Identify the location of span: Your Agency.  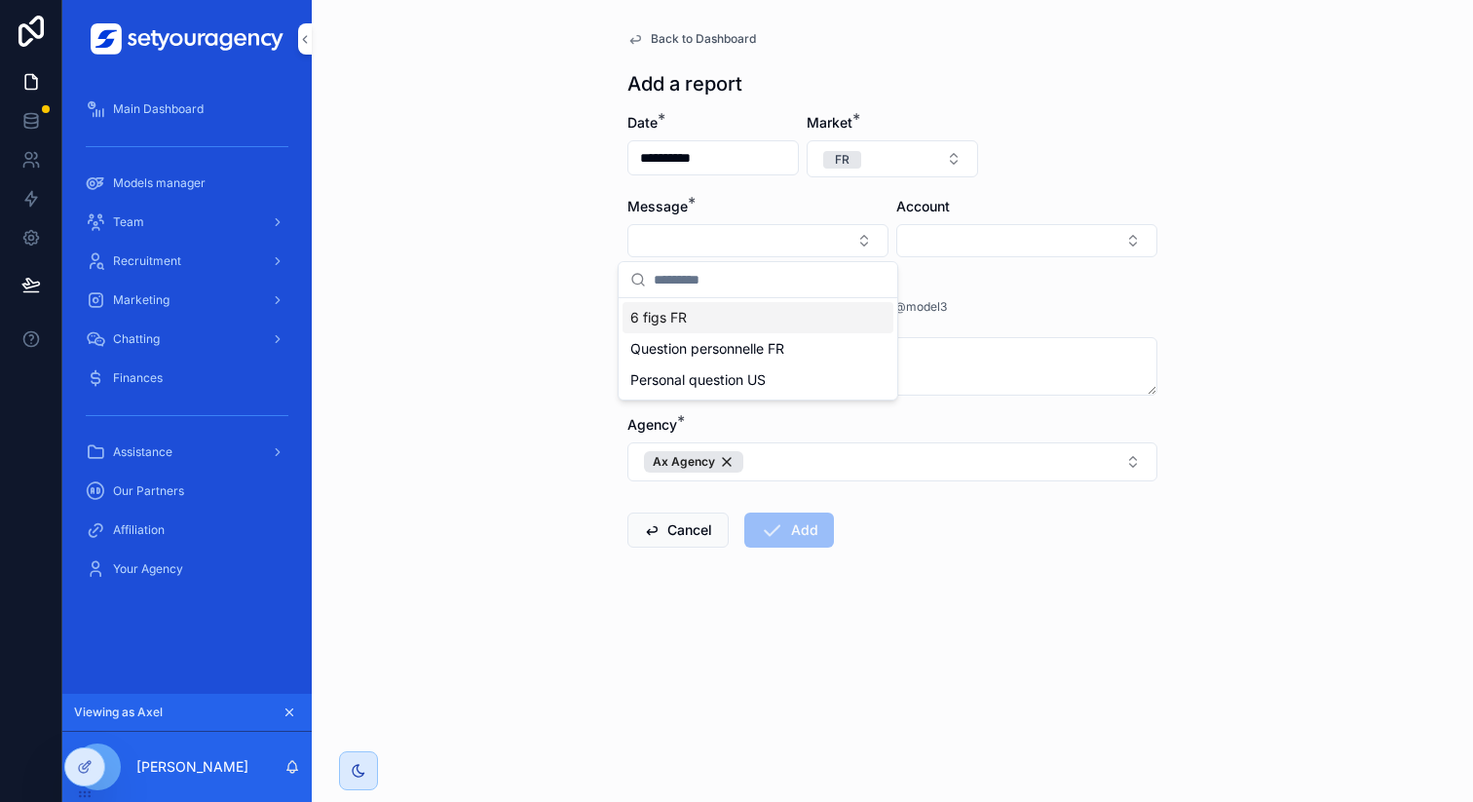
(148, 569).